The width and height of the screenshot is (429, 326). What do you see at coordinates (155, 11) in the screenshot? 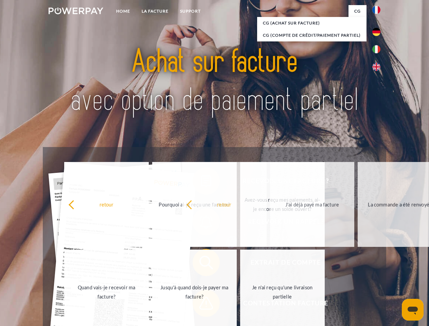
I see `a: LA FACTURE` at bounding box center [155, 11].